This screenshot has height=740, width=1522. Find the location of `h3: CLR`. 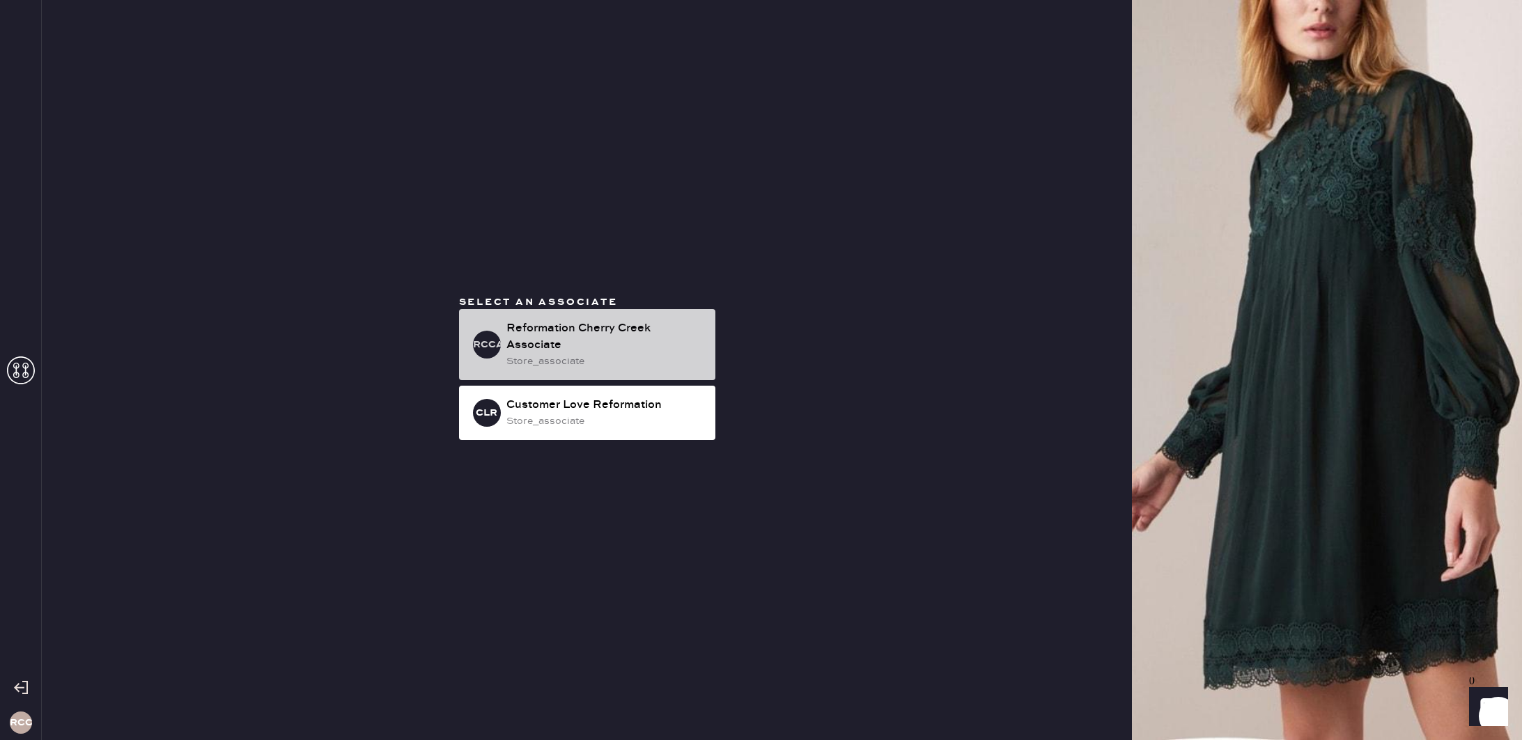

h3: CLR is located at coordinates (486, 413).